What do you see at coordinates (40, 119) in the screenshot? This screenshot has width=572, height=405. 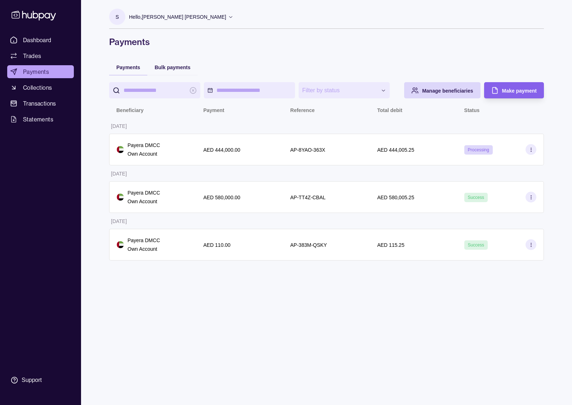 I see `a: Statements` at bounding box center [40, 119].